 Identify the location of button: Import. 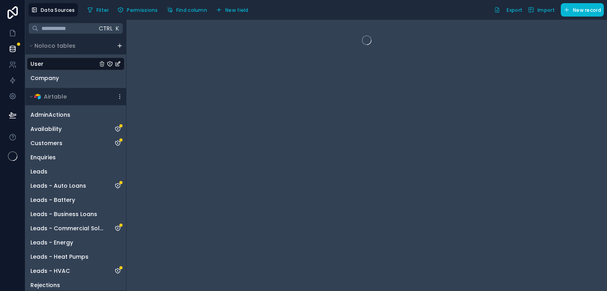
(541, 10).